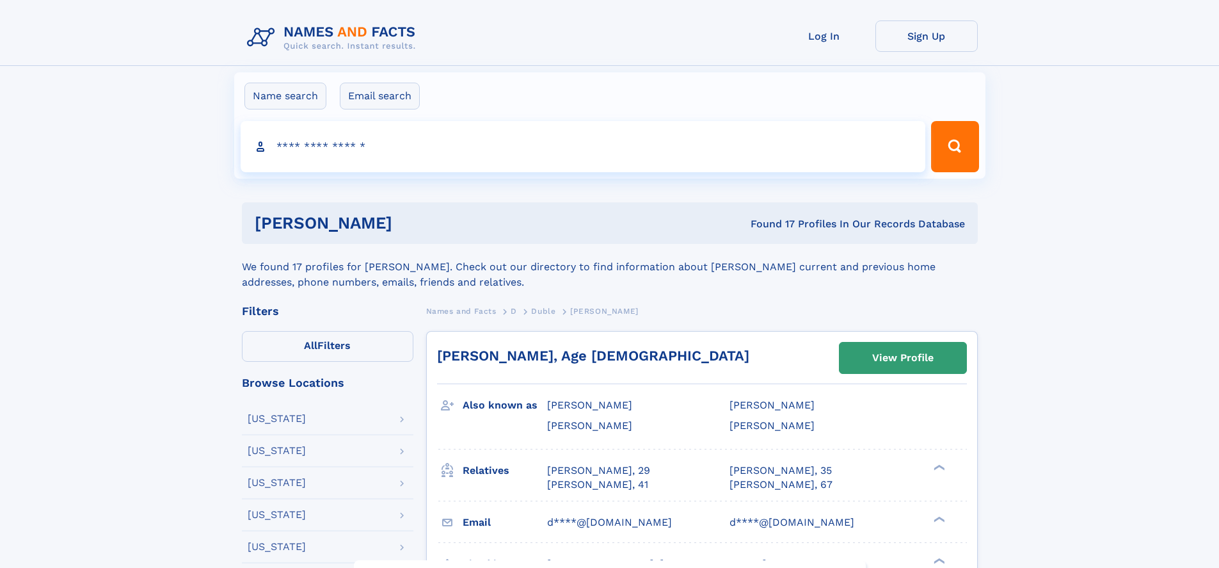  Describe the element at coordinates (927, 36) in the screenshot. I see `a: Sign Up` at that location.